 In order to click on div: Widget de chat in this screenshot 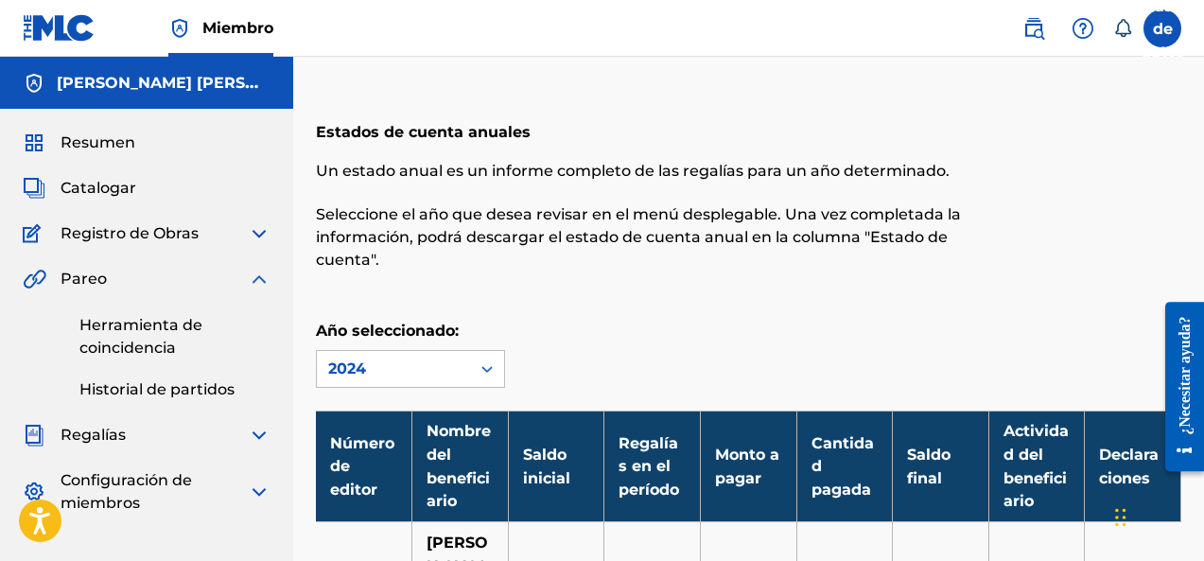, I will do `click(1156, 515)`.